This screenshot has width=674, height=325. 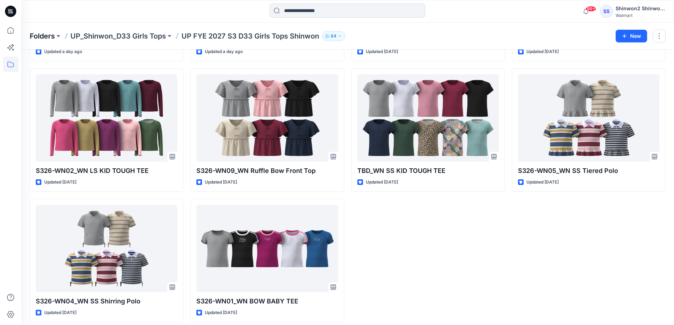 What do you see at coordinates (631, 36) in the screenshot?
I see `button: New` at bounding box center [631, 36].